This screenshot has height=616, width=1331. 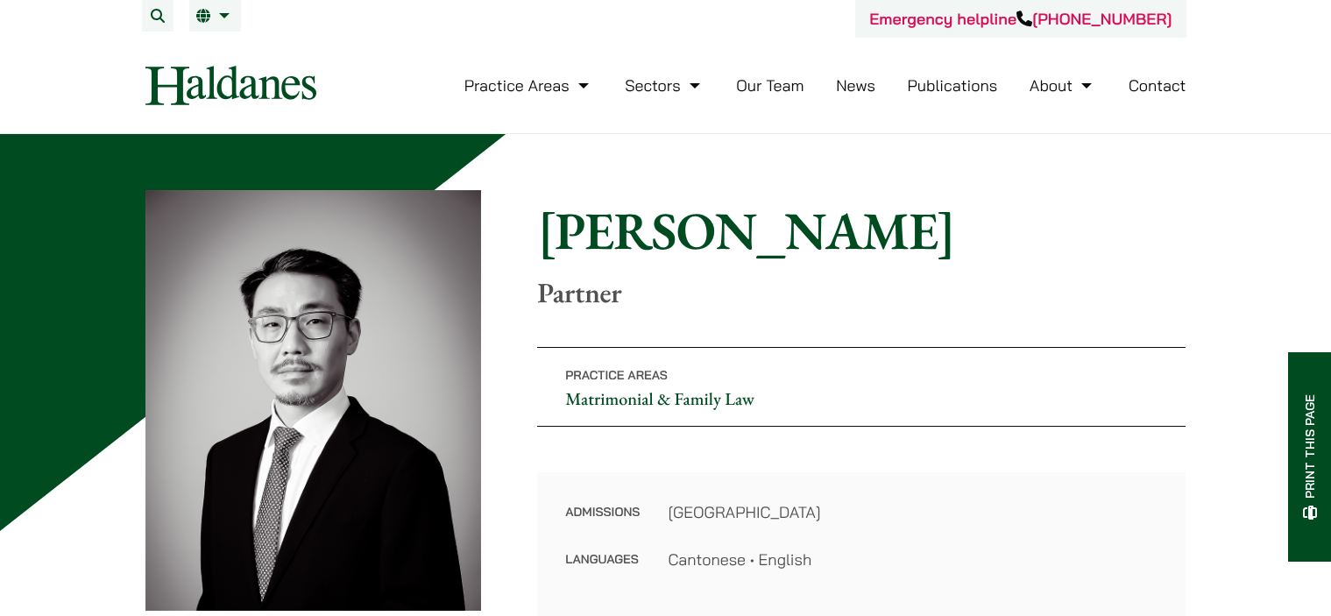 I want to click on a: Our Team, so click(x=769, y=85).